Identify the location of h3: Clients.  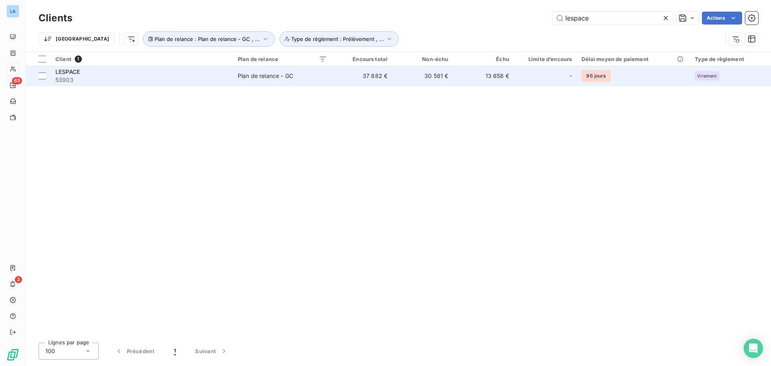
(55, 18).